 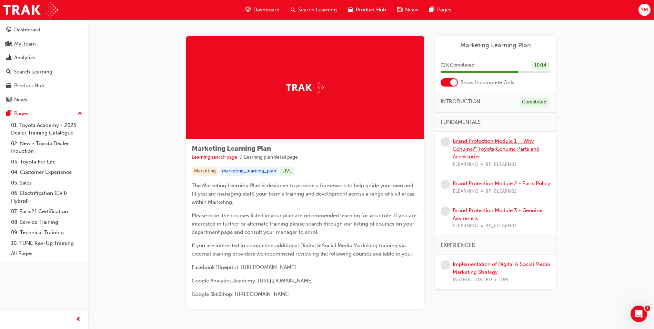 I want to click on a: Brand Protection Module 2 - Parts Policy, so click(x=501, y=183).